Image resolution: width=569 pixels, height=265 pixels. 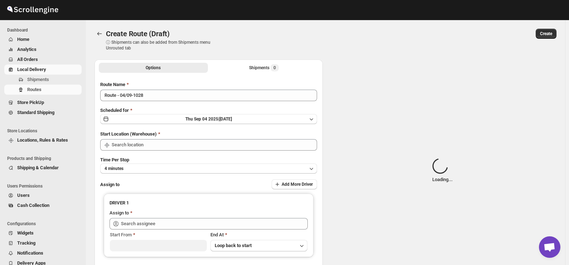 I want to click on span: Scheduled for, so click(x=115, y=110).